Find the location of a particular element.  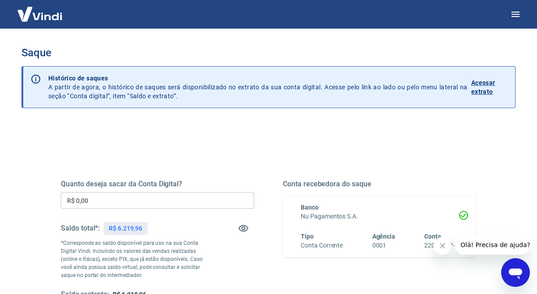

span: Banco is located at coordinates (310, 208).